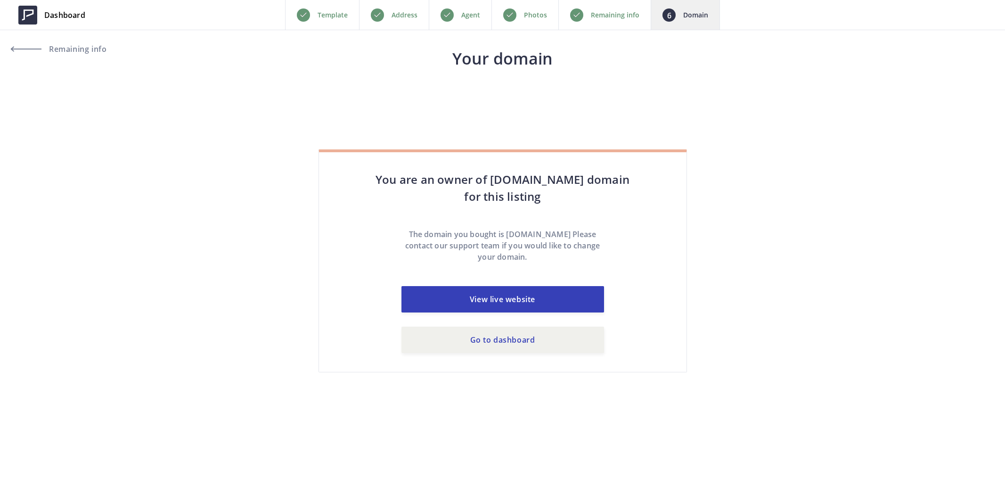 This screenshot has height=477, width=1005. Describe the element at coordinates (535, 15) in the screenshot. I see `p: Photos` at that location.